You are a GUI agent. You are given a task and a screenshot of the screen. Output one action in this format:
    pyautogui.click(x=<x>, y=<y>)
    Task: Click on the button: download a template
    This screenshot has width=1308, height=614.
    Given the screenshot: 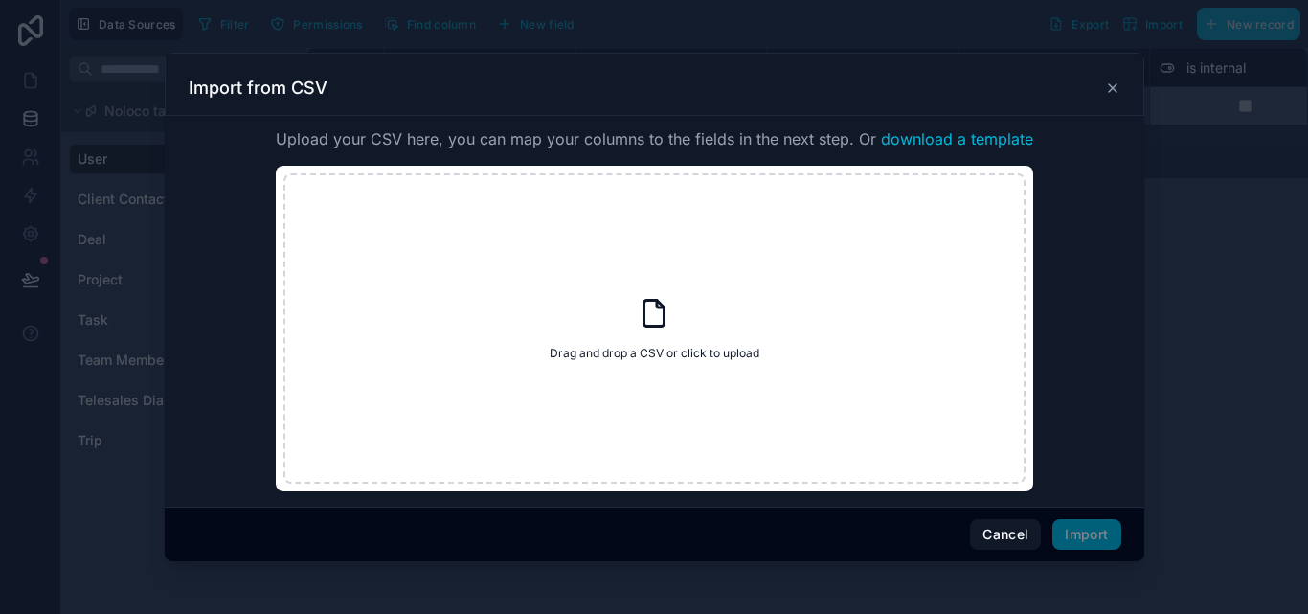 What is the action you would take?
    pyautogui.click(x=957, y=139)
    